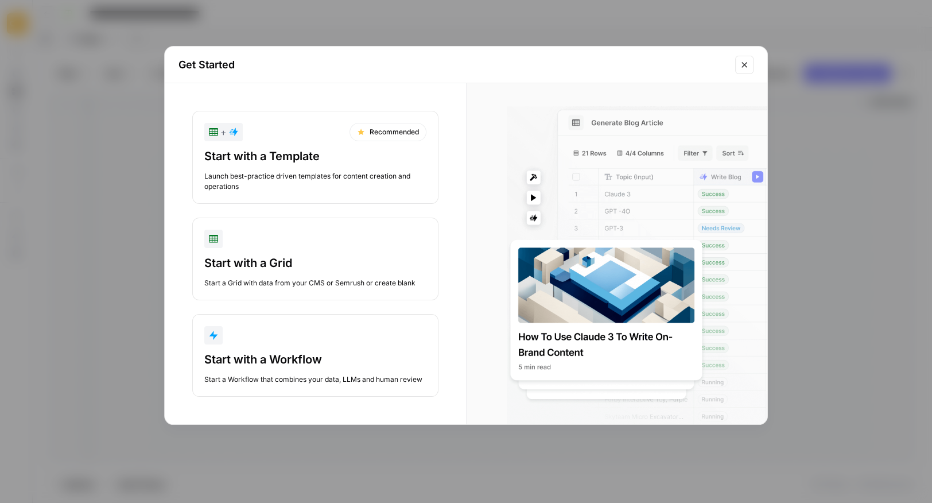 Image resolution: width=932 pixels, height=503 pixels. What do you see at coordinates (315, 259) in the screenshot?
I see `button: Start with a GridStart a Grid with data from your CMS or Semrush or create blank` at bounding box center [315, 259].